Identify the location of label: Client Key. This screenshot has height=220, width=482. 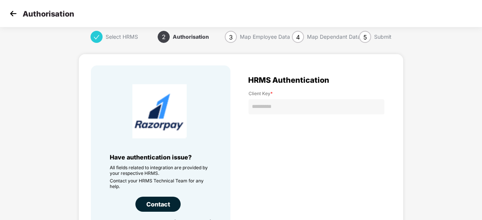
(316, 93).